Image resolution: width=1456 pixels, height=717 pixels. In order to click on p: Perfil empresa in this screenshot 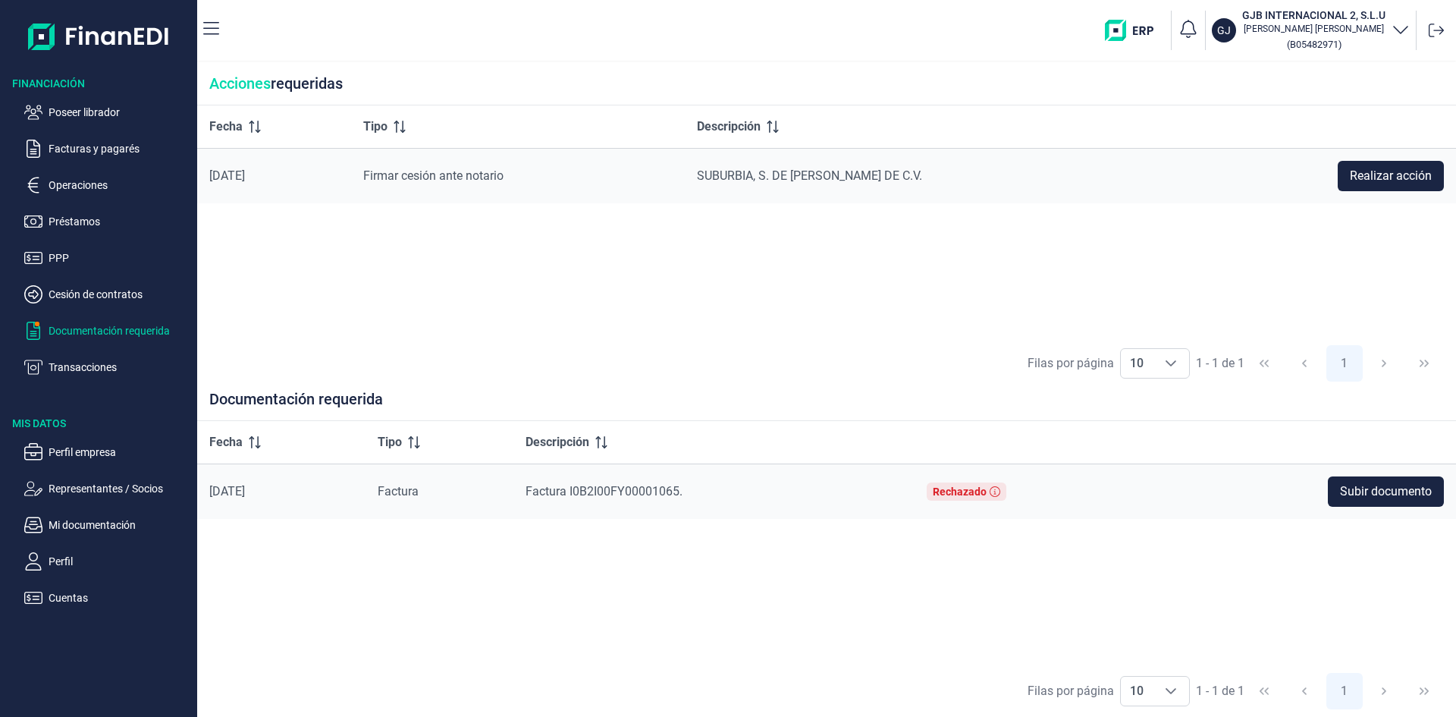, I will do `click(120, 452)`.